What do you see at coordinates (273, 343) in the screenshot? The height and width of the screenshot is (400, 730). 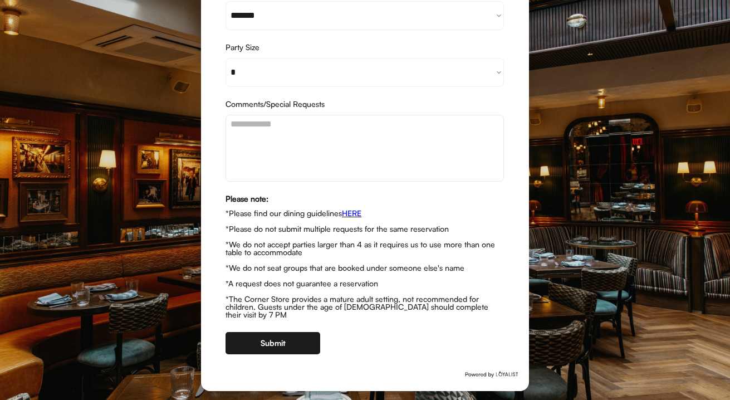 I see `div: Submit` at bounding box center [273, 343].